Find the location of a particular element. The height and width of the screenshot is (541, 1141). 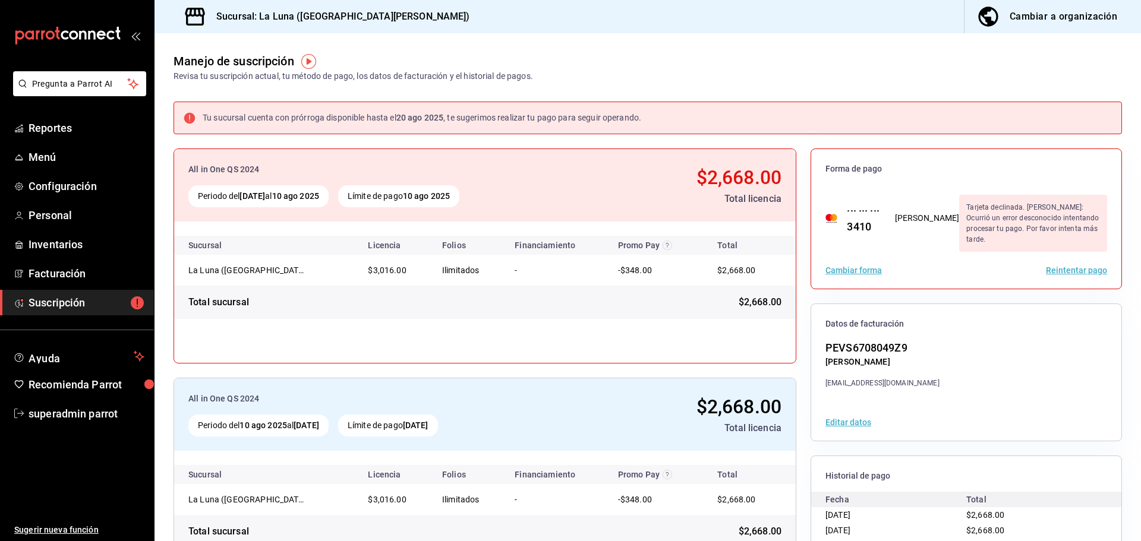

span: Personal is located at coordinates (86, 215).